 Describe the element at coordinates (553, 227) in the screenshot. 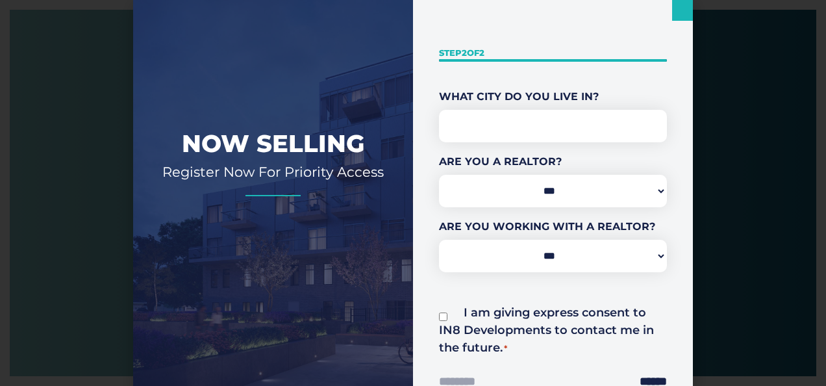

I see `label: Are You Working With A Realtor?` at that location.